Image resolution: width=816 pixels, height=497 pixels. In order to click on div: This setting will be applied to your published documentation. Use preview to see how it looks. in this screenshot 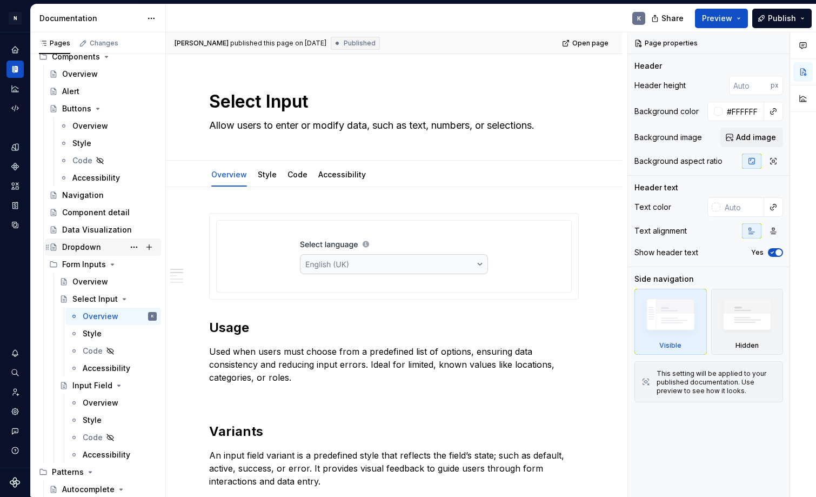, I will do `click(716, 382)`.